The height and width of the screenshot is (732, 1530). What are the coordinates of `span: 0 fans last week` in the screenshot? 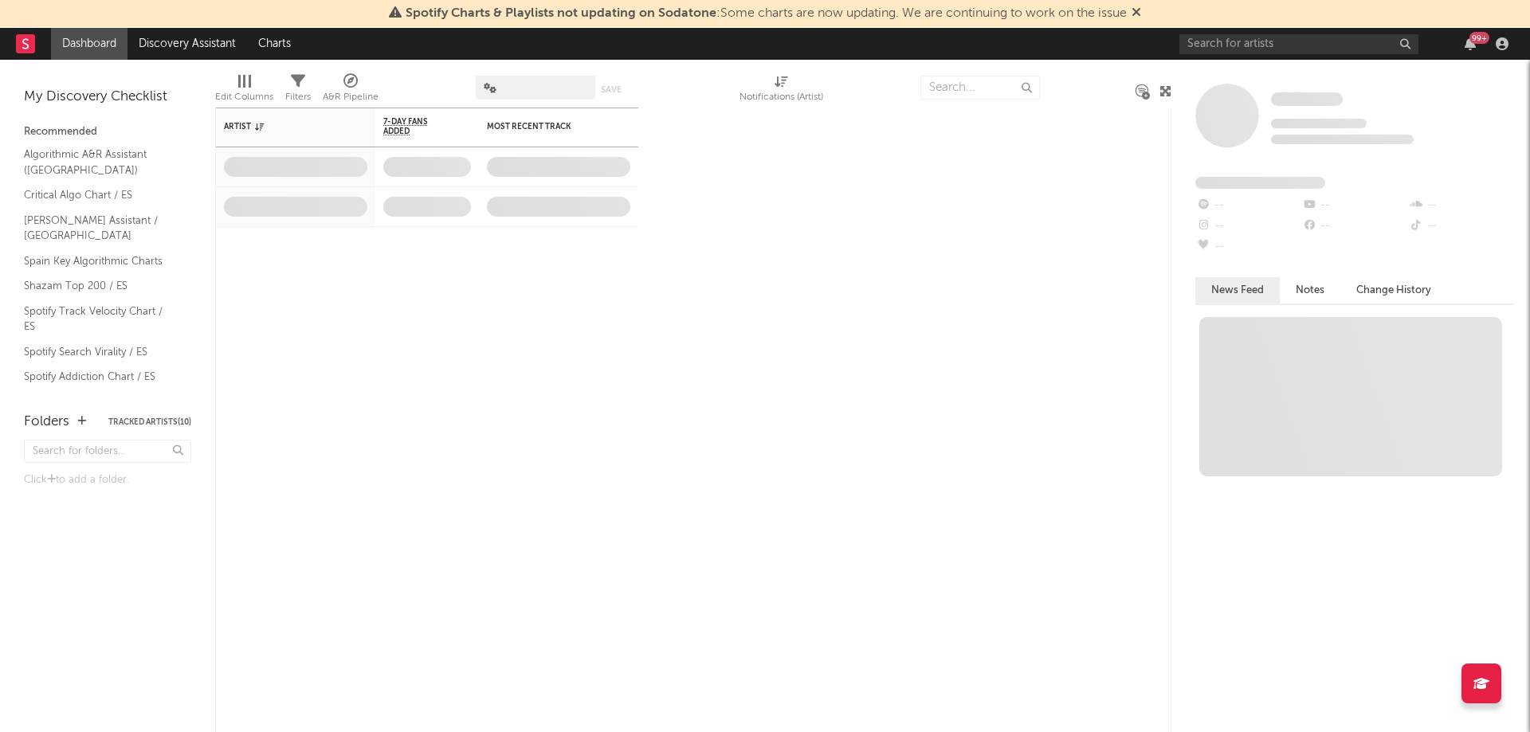 It's located at (1342, 139).